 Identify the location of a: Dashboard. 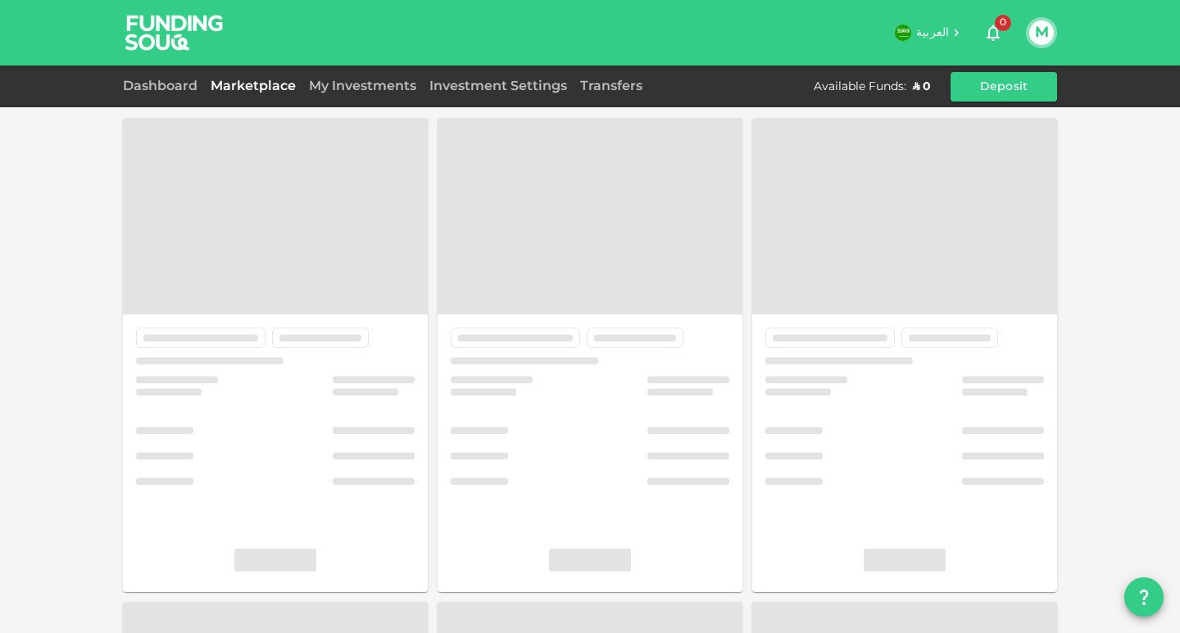
(163, 86).